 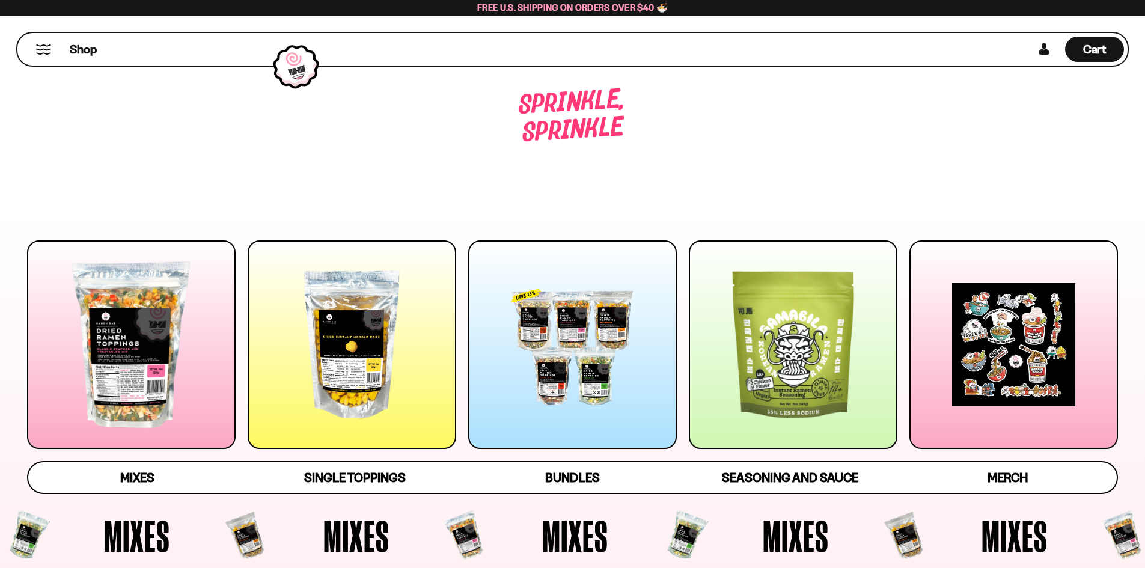 What do you see at coordinates (83, 49) in the screenshot?
I see `span: Shop` at bounding box center [83, 49].